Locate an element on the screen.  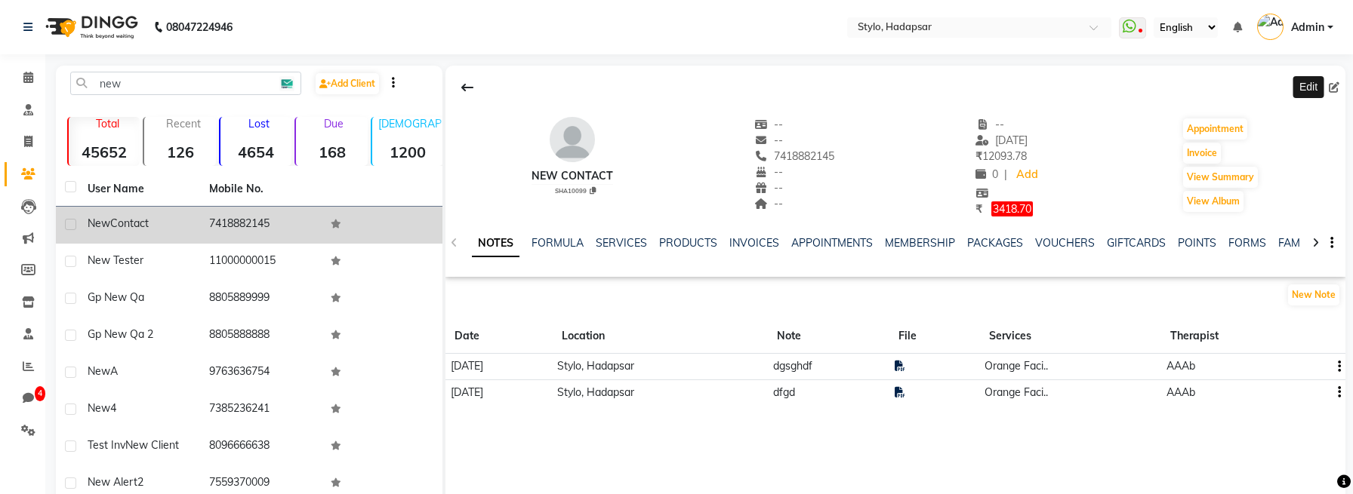
span: New Alert is located at coordinates (112, 482).